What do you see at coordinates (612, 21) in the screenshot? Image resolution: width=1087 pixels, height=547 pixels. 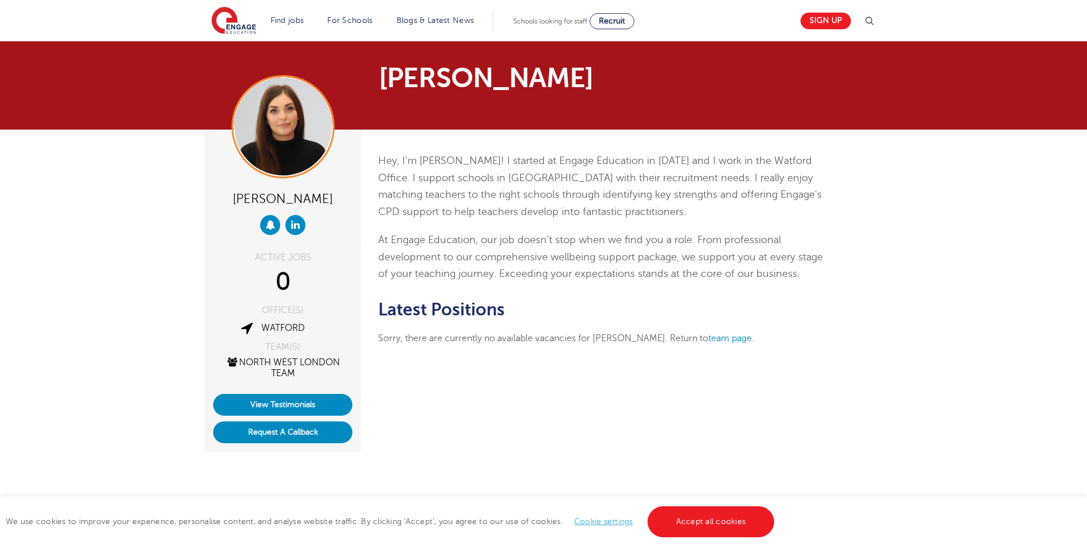 I see `span: Recruit` at bounding box center [612, 21].